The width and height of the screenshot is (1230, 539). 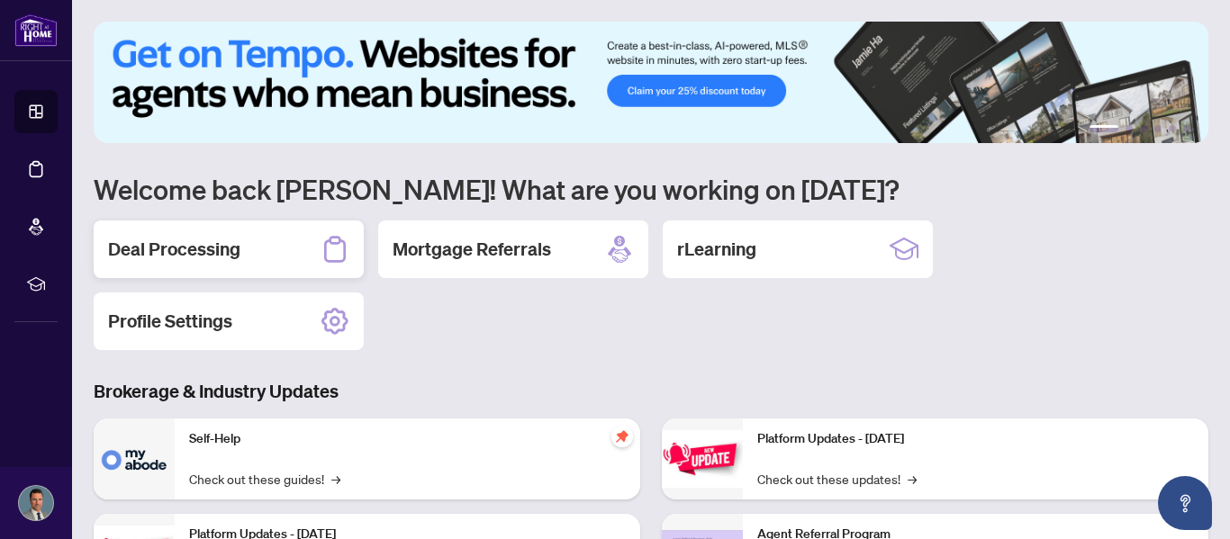 What do you see at coordinates (265, 479) in the screenshot?
I see `a: Check out these guides!→` at bounding box center [265, 479].